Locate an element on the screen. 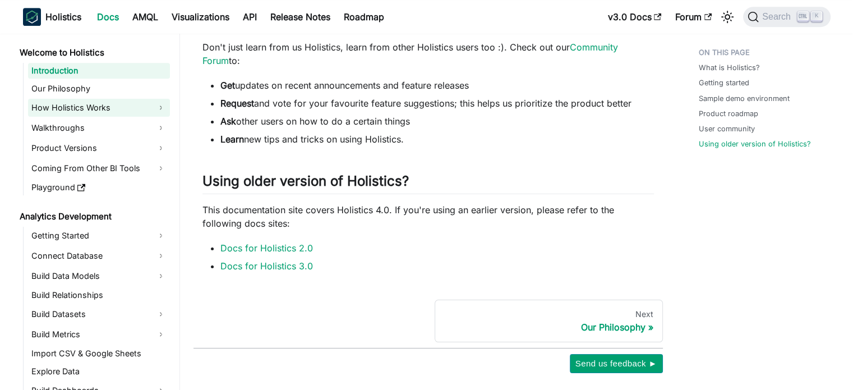 This screenshot has width=853, height=390. button: Search (Ctrl+K) is located at coordinates (786, 17).